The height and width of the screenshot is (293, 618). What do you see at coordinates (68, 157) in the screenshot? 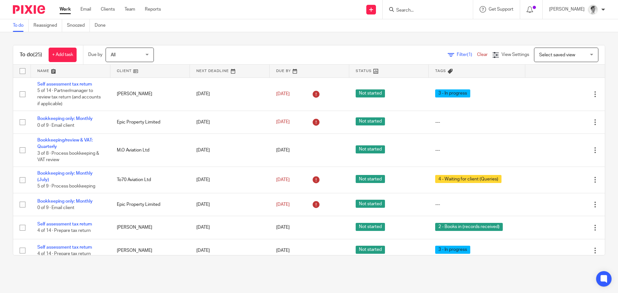
I see `span: 3 of 8 · Process bookkeeping & VAT review` at bounding box center [68, 157].